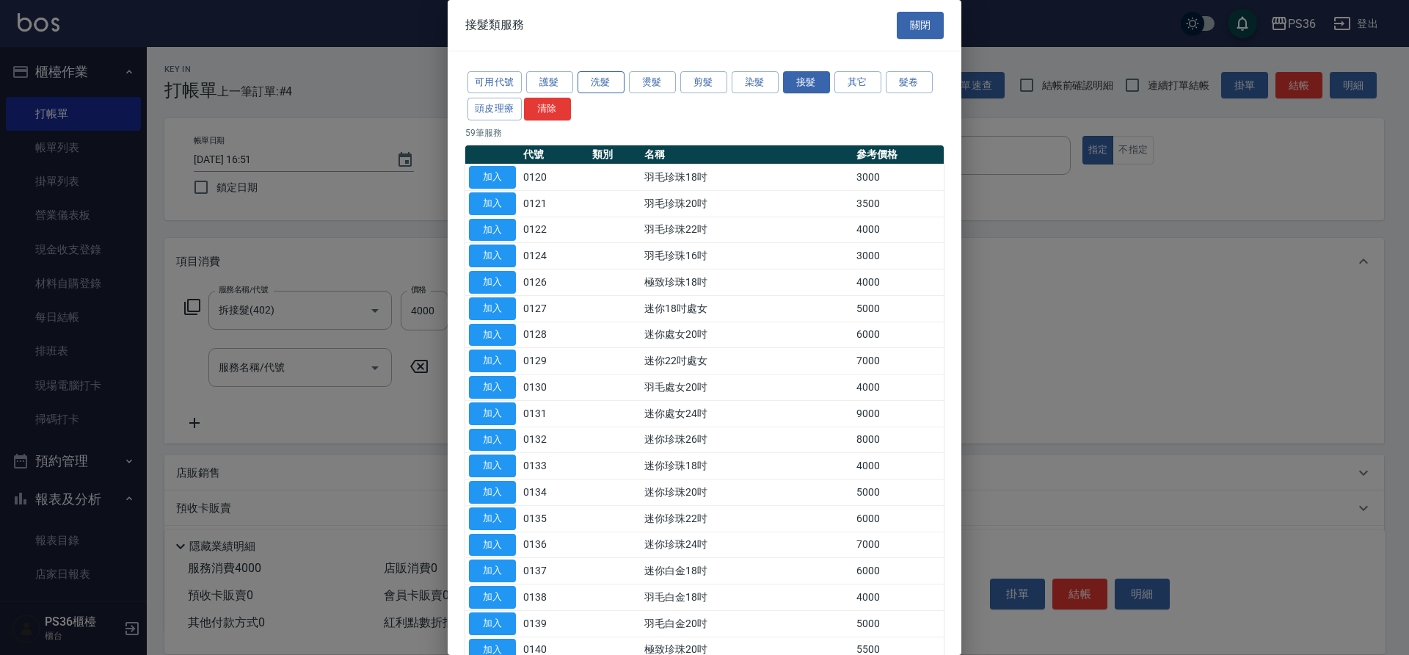  Describe the element at coordinates (746, 283) in the screenshot. I see `td: 極致珍珠18吋` at that location.